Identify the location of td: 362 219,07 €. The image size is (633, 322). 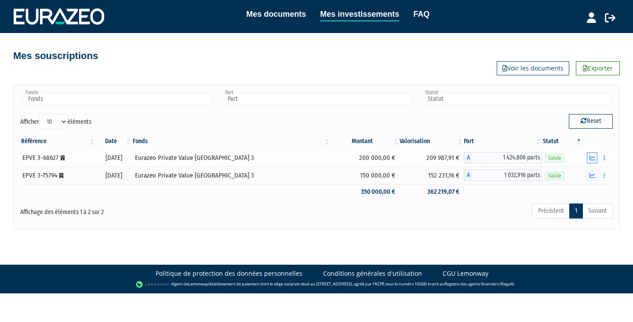
(432, 191).